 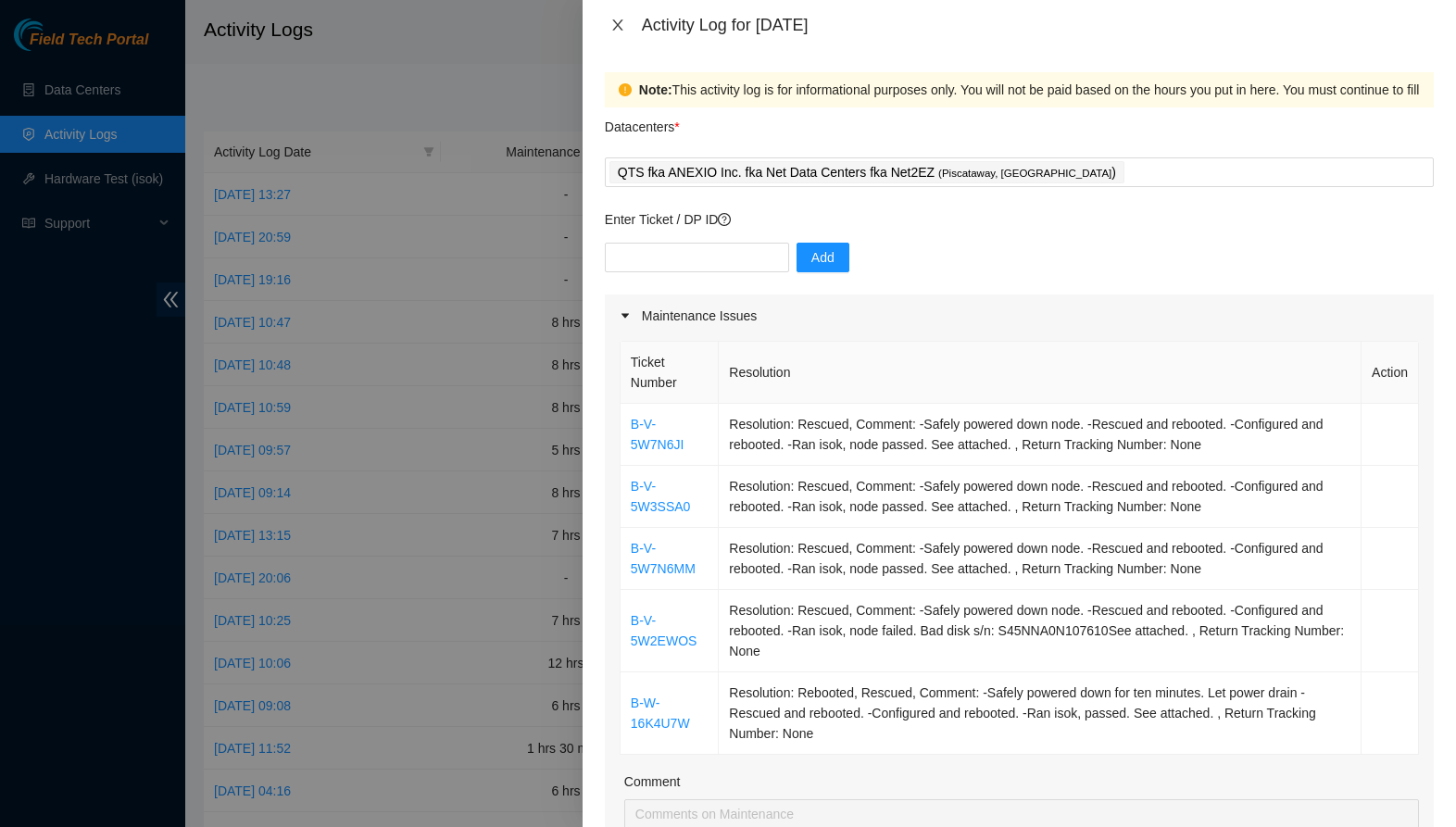 What do you see at coordinates (652, 782) in the screenshot?
I see `label: Comment` at bounding box center [652, 782].